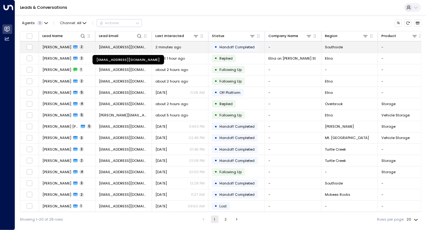  I want to click on button: Agents1, so click(35, 23).